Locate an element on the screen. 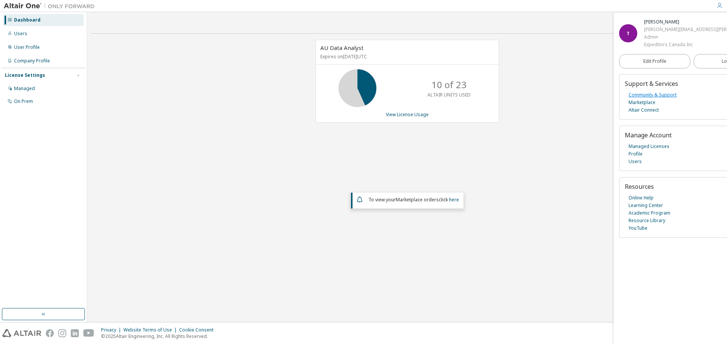  p: ALTAIR UNITS USED is located at coordinates (449, 95).